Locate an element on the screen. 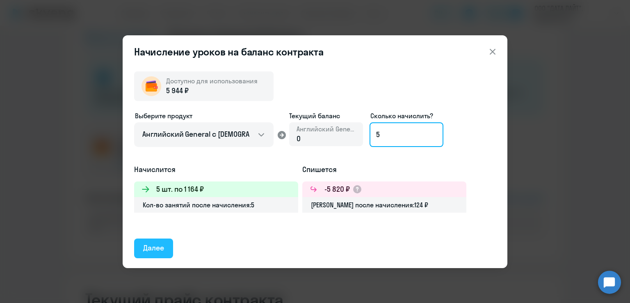 The image size is (630, 303). span: 5 944 ₽ is located at coordinates (177, 91).